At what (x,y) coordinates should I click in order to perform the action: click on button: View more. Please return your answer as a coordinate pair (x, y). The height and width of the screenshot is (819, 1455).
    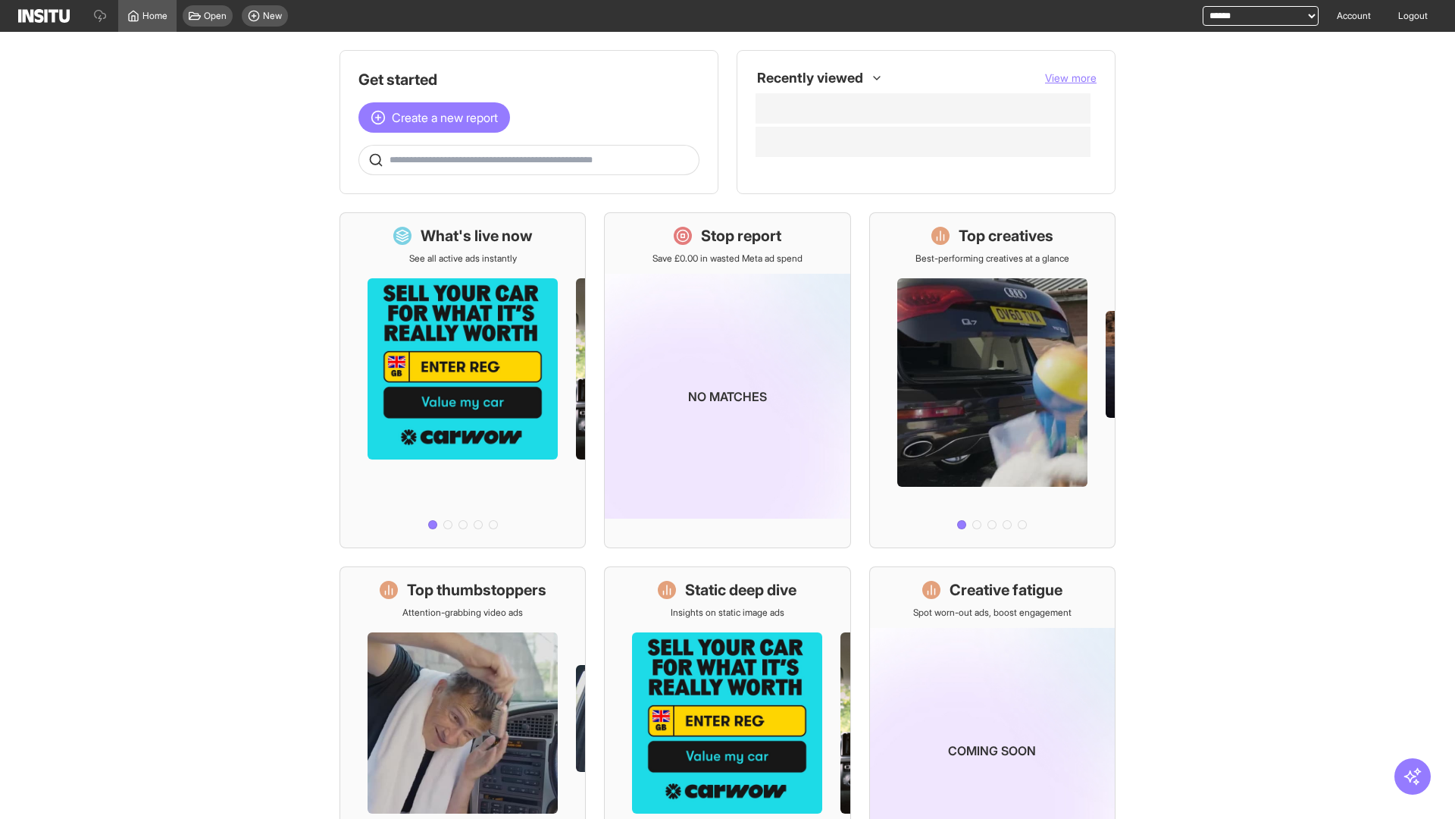
    Looking at the image, I should click on (1071, 78).